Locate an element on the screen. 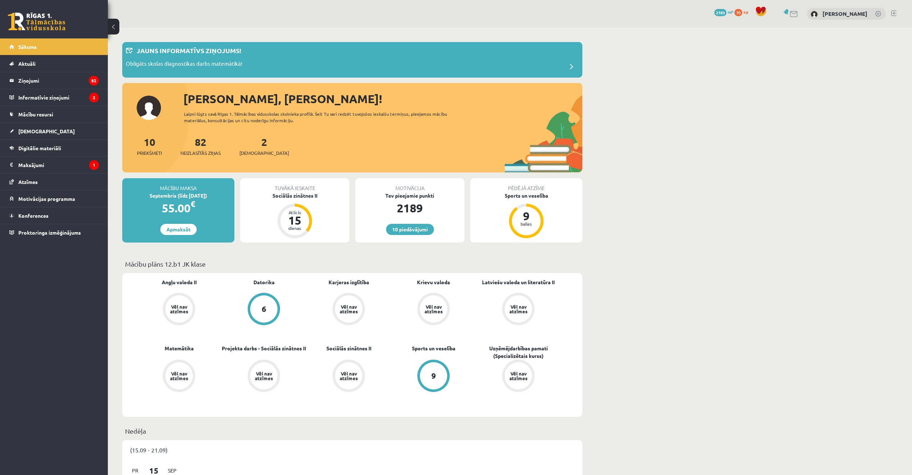 The height and width of the screenshot is (475, 912). i: 2 is located at coordinates (94, 97).